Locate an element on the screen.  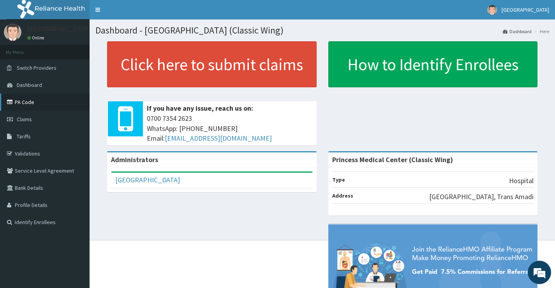
div: Minimize live chat window is located at coordinates (137, 13).